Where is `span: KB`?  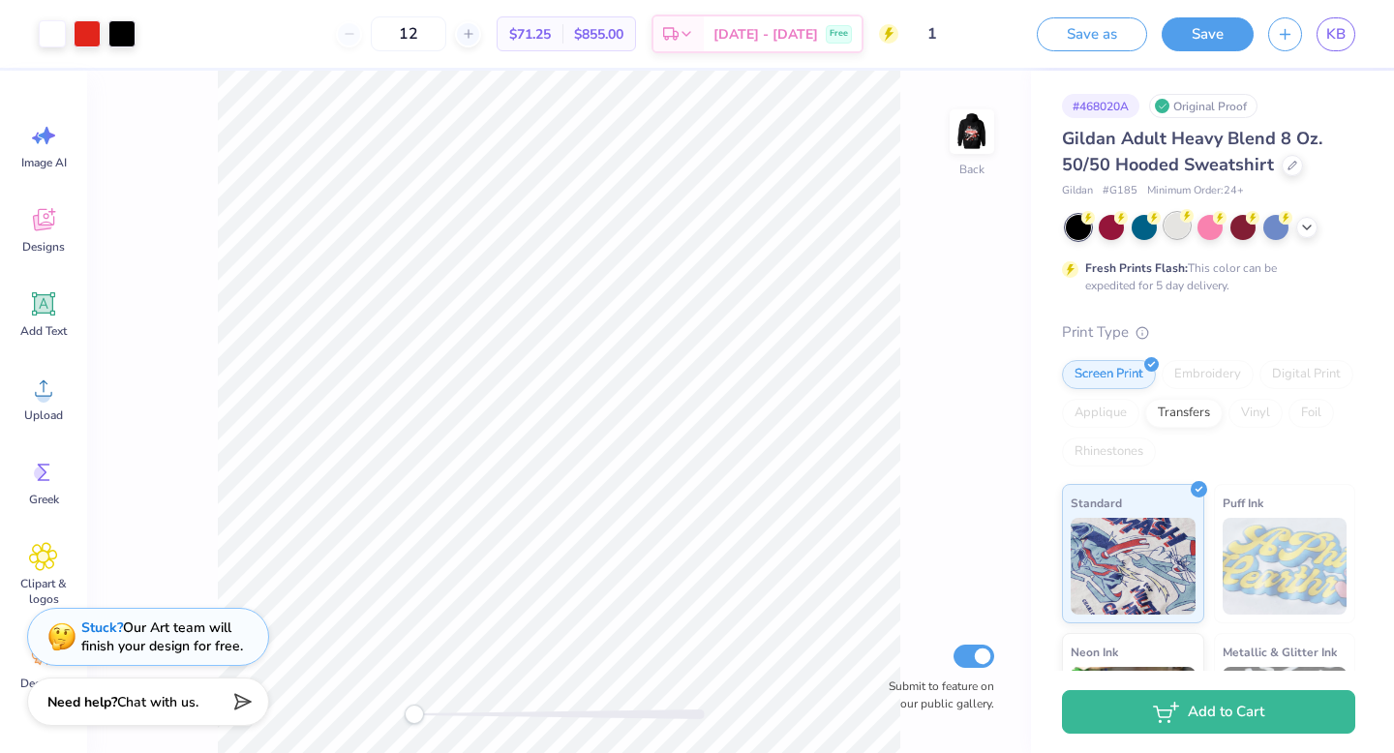
span: KB is located at coordinates (1336, 34).